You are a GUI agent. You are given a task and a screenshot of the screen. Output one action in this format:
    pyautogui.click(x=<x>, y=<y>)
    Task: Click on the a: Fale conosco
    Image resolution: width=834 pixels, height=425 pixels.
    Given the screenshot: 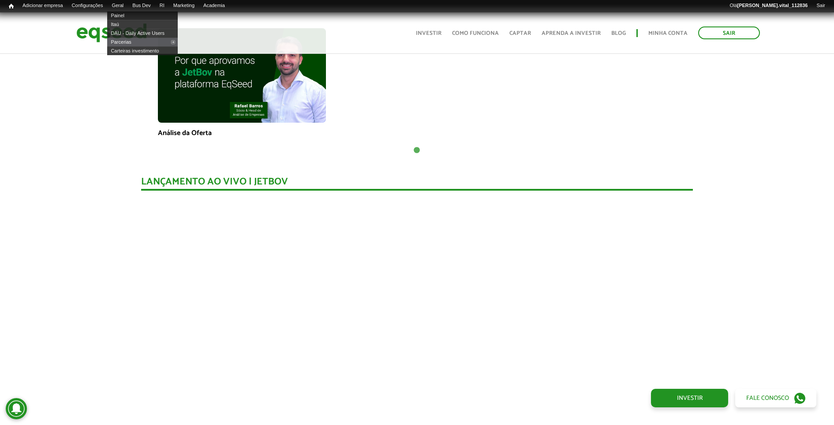 What is the action you would take?
    pyautogui.click(x=776, y=398)
    